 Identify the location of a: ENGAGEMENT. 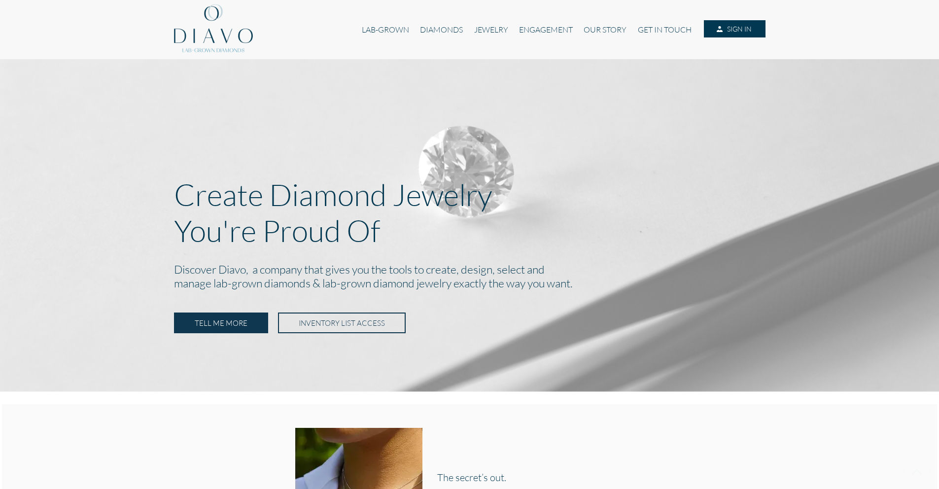
(546, 30).